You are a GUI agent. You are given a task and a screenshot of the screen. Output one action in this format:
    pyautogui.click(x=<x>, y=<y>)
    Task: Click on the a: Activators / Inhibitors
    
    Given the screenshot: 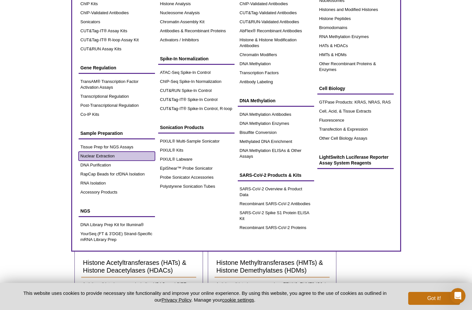 What is the action you would take?
    pyautogui.click(x=196, y=40)
    